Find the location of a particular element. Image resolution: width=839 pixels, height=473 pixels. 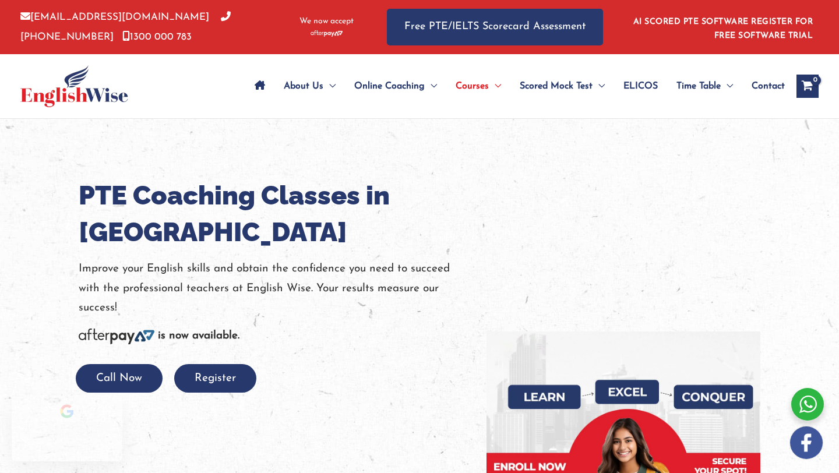

span: About Us is located at coordinates (303, 86).